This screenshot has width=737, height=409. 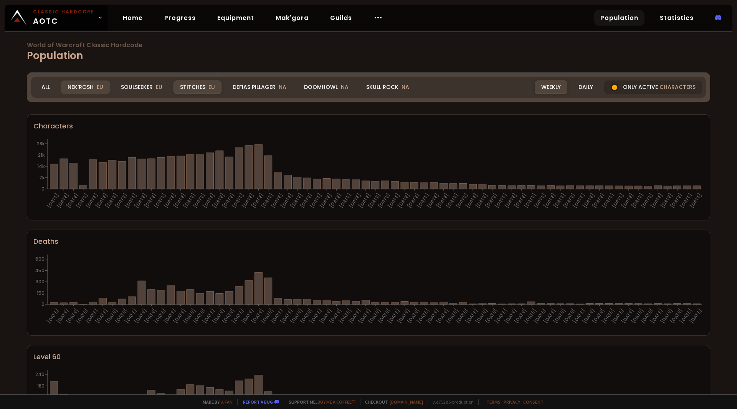 I want to click on tspan: 180, so click(x=41, y=386).